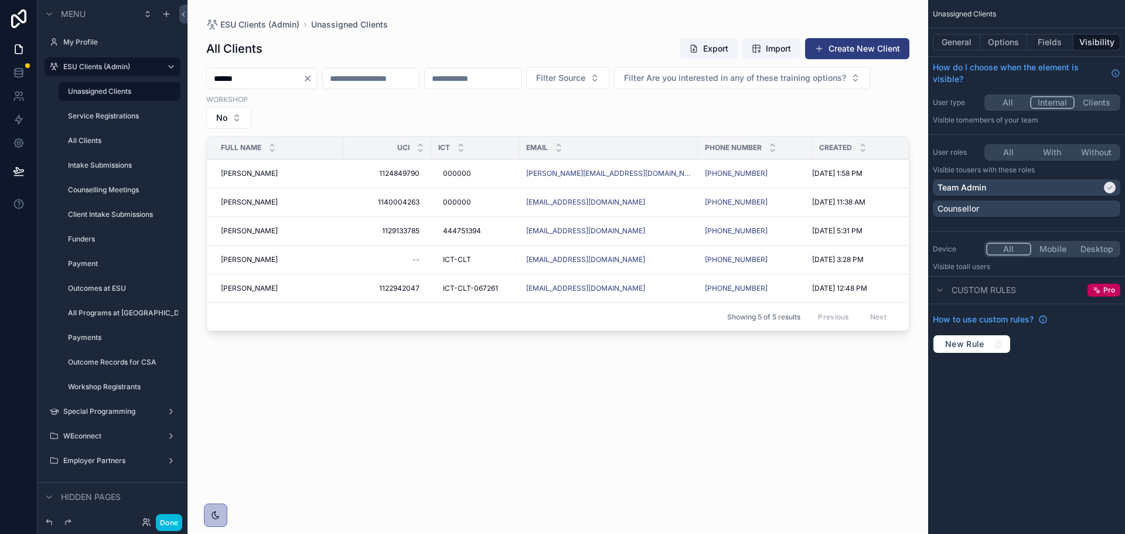  What do you see at coordinates (471, 288) in the screenshot?
I see `span: ICT-CLT-067261` at bounding box center [471, 288].